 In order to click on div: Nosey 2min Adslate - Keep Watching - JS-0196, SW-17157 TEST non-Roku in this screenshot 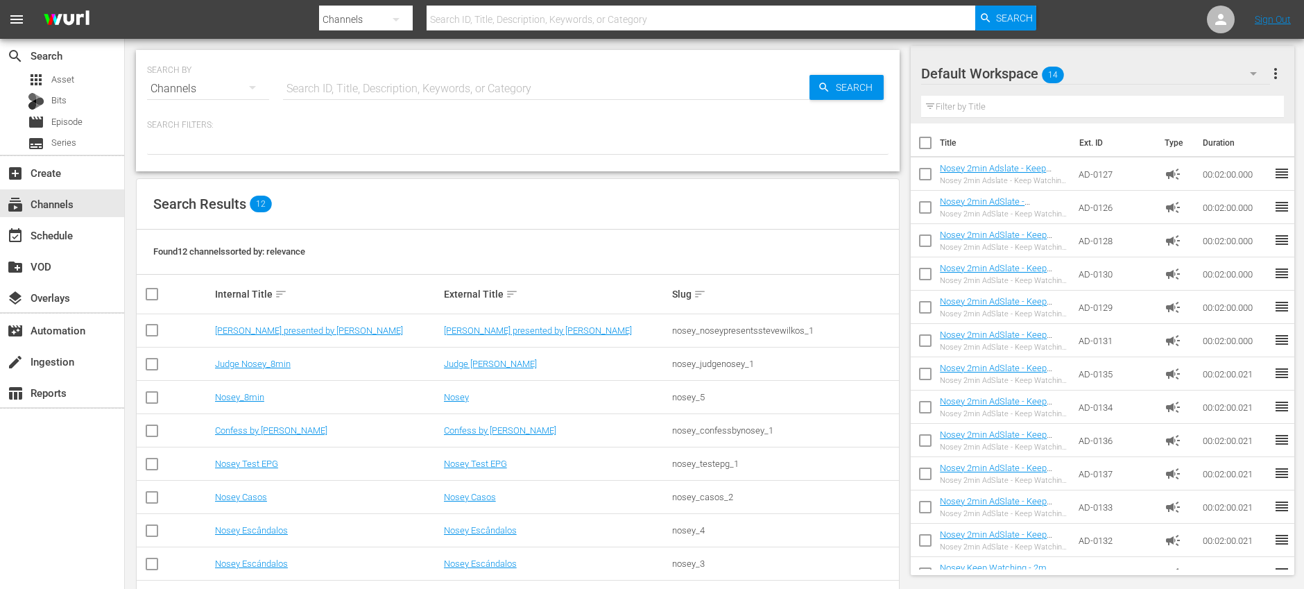, I will do `click(1003, 180)`.